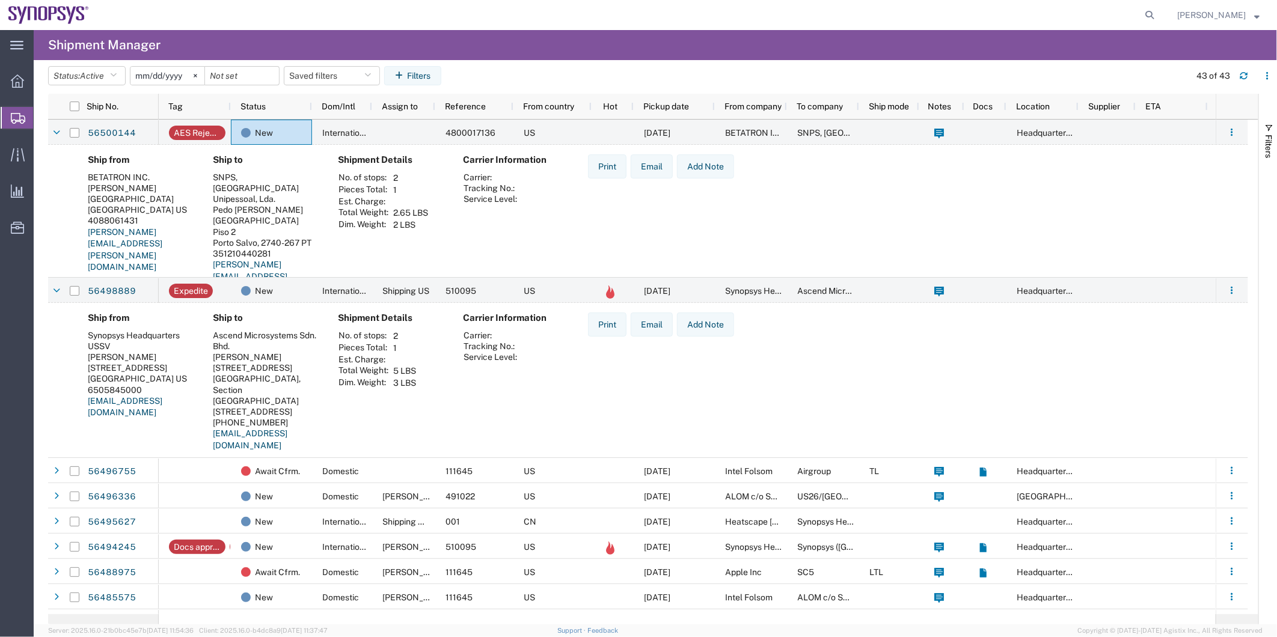  I want to click on a: 56496336, so click(112, 497).